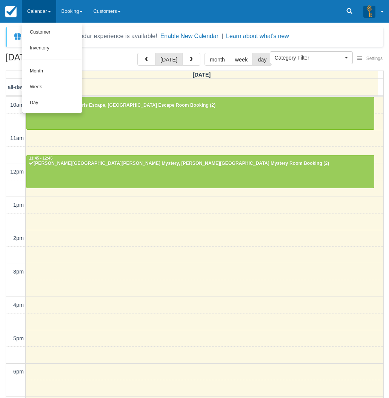  I want to click on span: 10am, so click(17, 105).